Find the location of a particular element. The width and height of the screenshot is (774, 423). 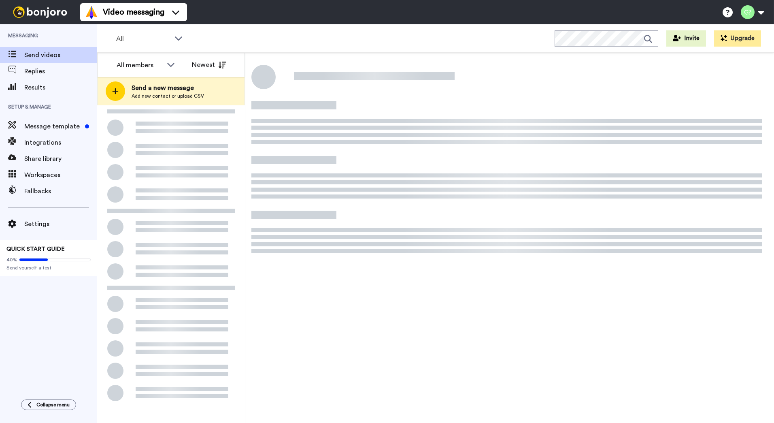

span: Collapse menu is located at coordinates (53, 404).